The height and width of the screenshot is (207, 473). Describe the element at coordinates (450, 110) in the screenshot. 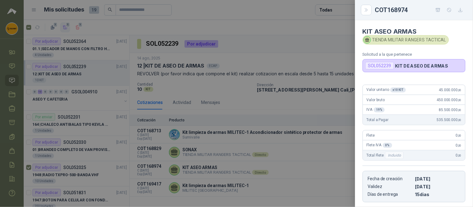

I see `span: 85.500.000` at that location.